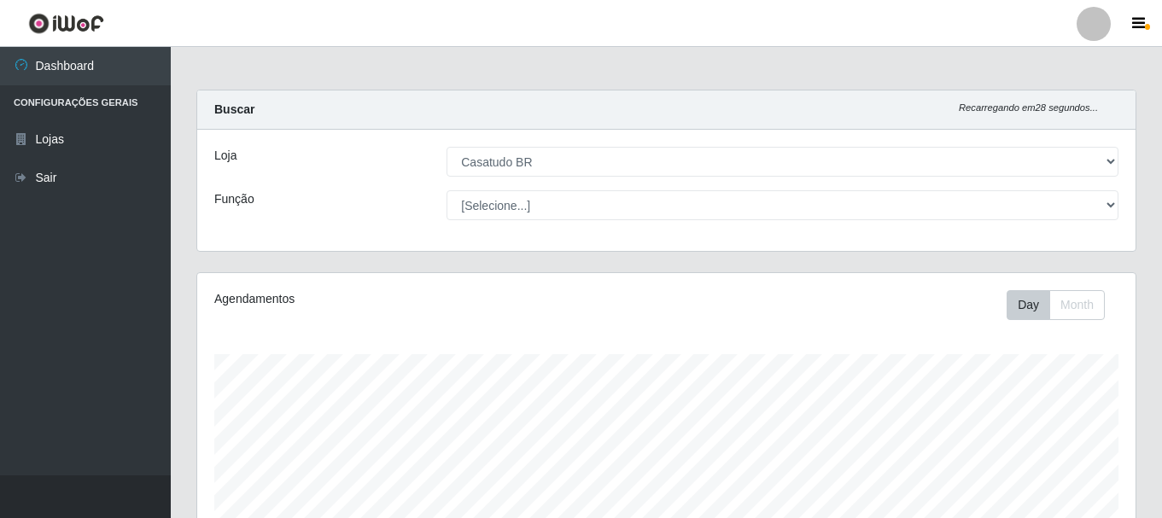 Image resolution: width=1162 pixels, height=518 pixels. What do you see at coordinates (395, 299) in the screenshot?
I see `div: Agendamentos` at bounding box center [395, 299].